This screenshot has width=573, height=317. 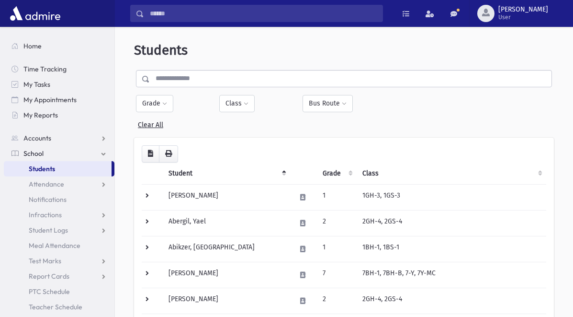 I want to click on button: Print, so click(x=169, y=154).